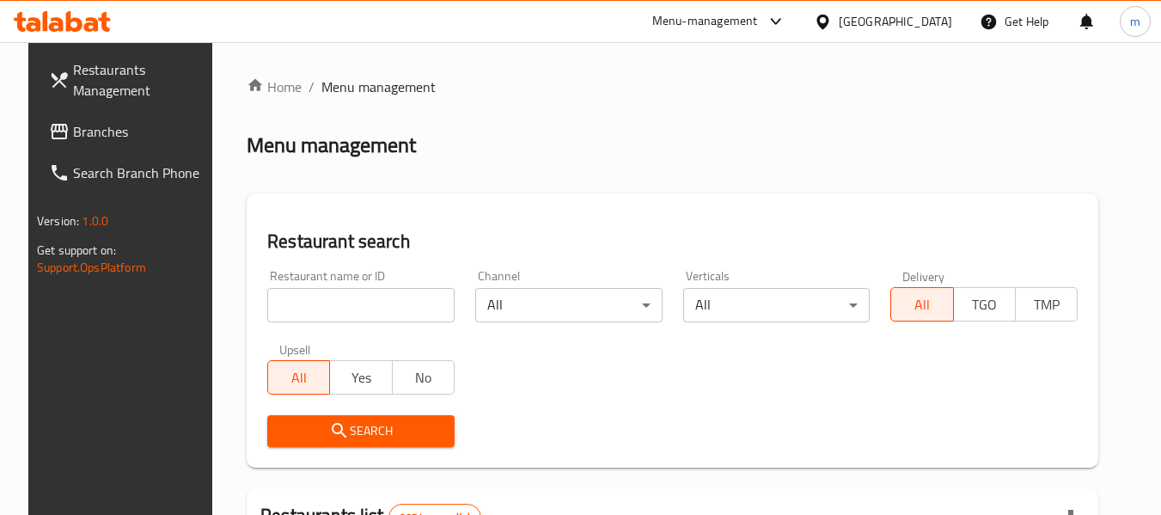  I want to click on label: Delivery, so click(924, 276).